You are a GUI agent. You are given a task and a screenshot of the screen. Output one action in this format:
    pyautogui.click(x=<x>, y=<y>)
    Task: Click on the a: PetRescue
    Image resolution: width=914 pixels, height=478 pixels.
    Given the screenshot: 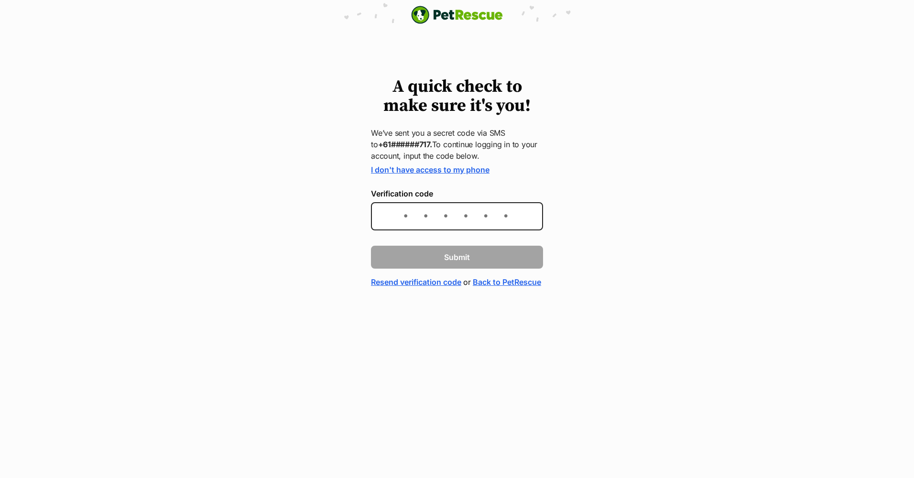 What is the action you would take?
    pyautogui.click(x=457, y=15)
    